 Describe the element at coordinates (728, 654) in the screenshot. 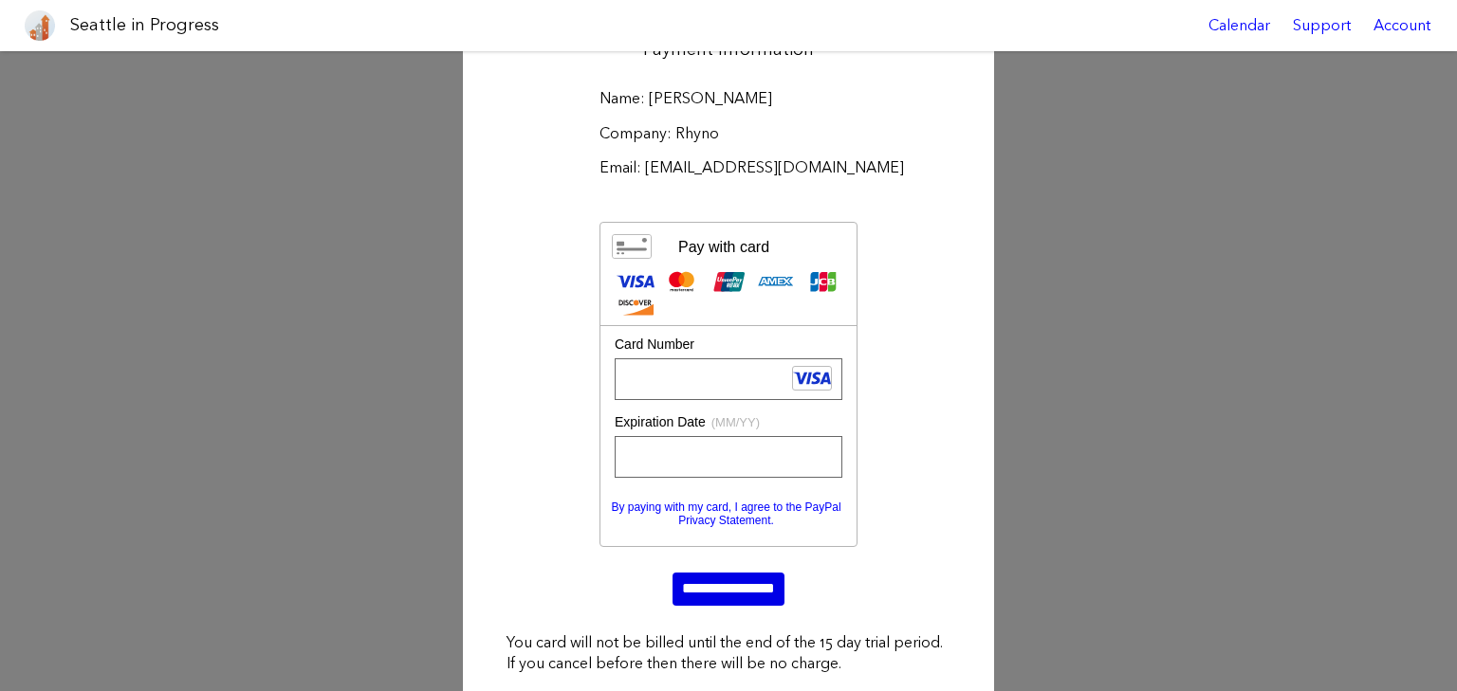

I see `p: You card will not be billed until the end of the 15 day trial period. If you cancel before then t...` at that location.